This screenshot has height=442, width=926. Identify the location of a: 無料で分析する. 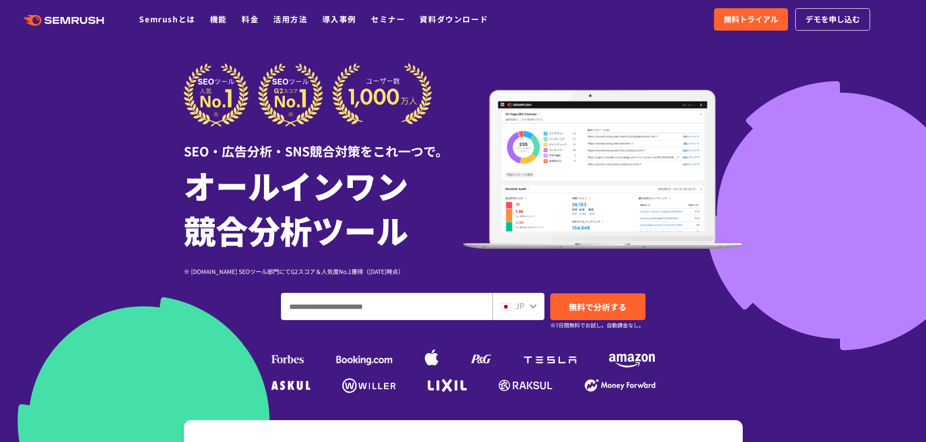
(598, 307).